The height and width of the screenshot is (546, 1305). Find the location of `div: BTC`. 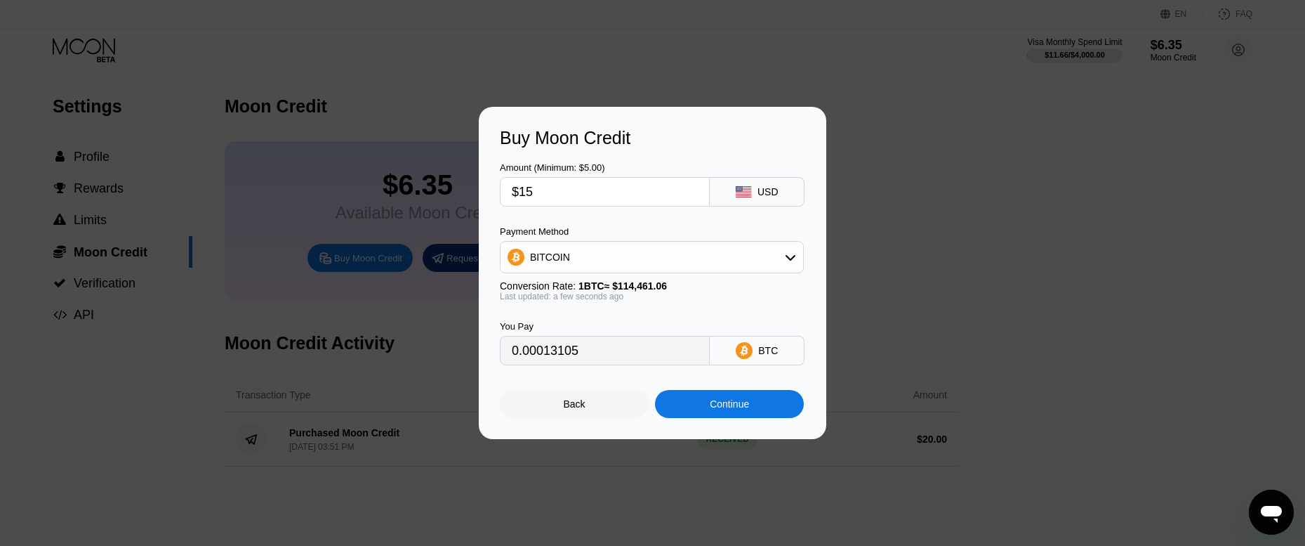

div: BTC is located at coordinates (768, 350).